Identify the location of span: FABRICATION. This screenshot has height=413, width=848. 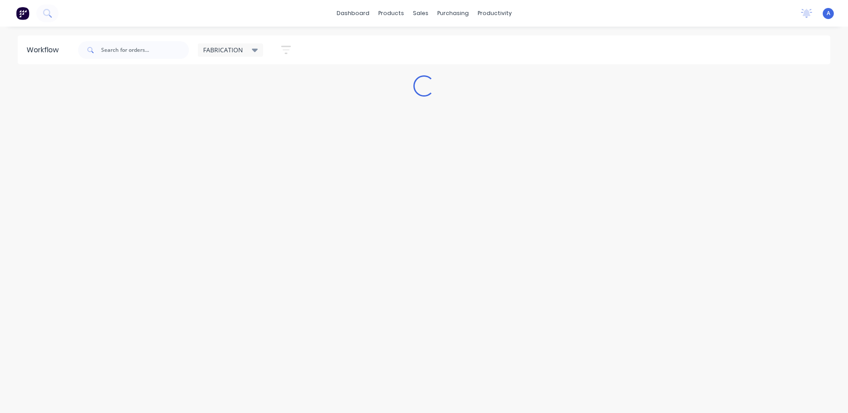
(223, 50).